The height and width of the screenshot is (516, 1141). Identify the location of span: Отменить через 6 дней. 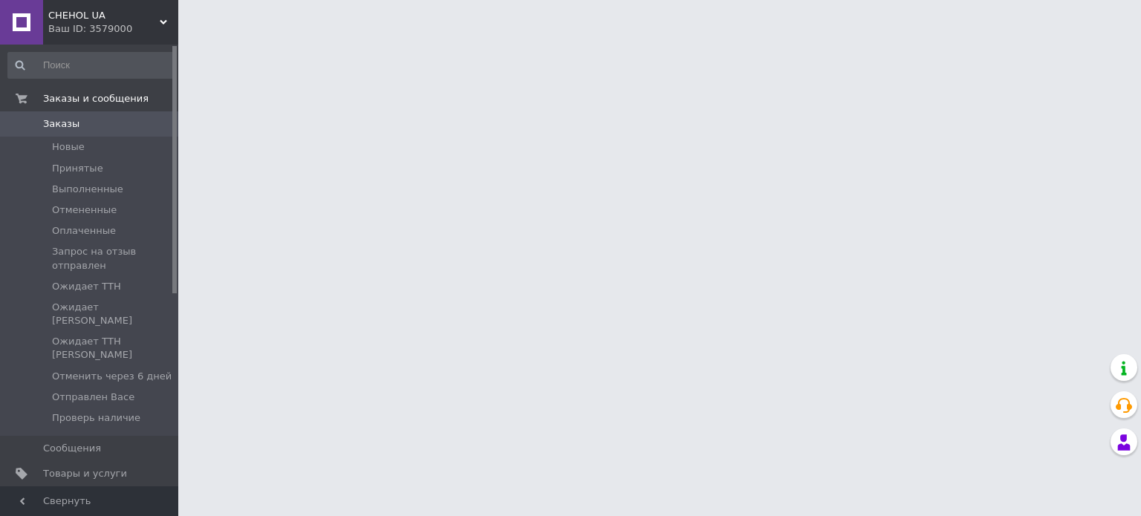
(111, 377).